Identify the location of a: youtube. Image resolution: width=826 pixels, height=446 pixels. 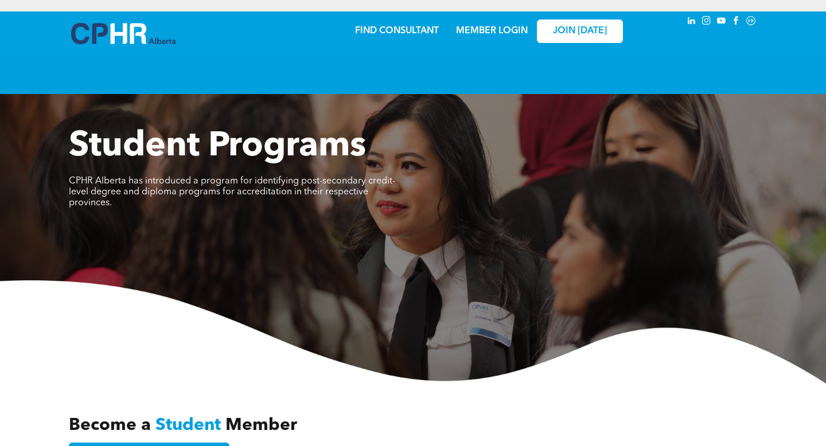
(721, 22).